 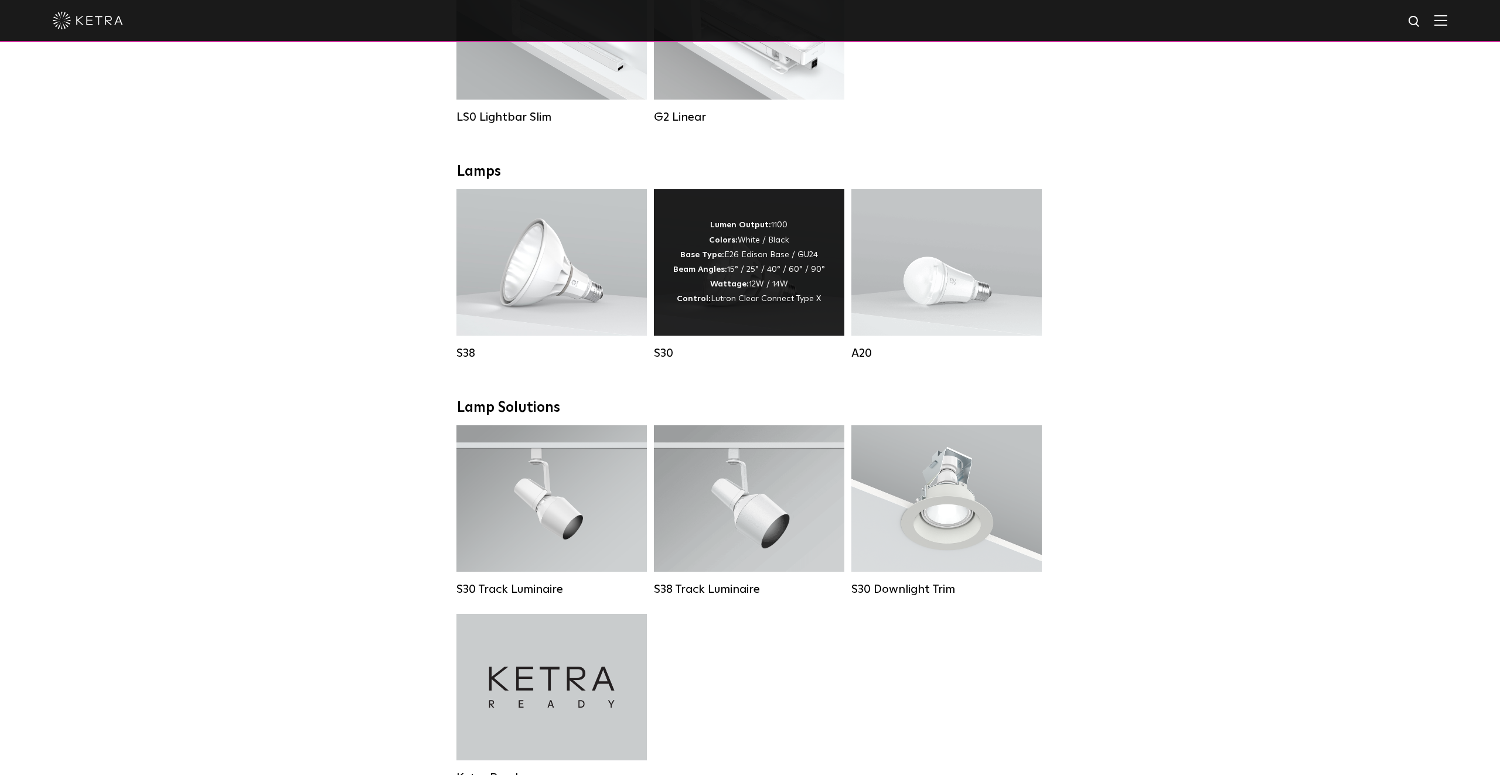 What do you see at coordinates (1441, 20) in the screenshot?
I see `img: Hamburger%20Nav.svg` at bounding box center [1441, 20].